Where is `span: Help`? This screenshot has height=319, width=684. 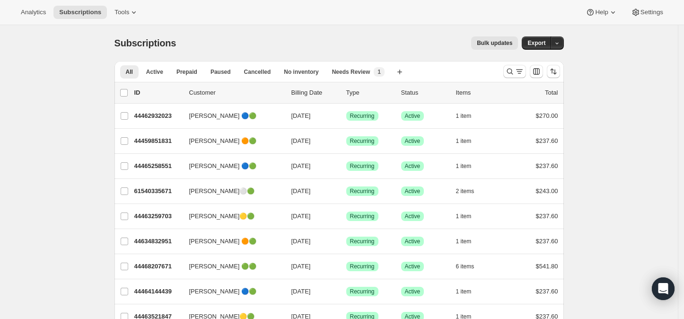
span: Help is located at coordinates (601, 12).